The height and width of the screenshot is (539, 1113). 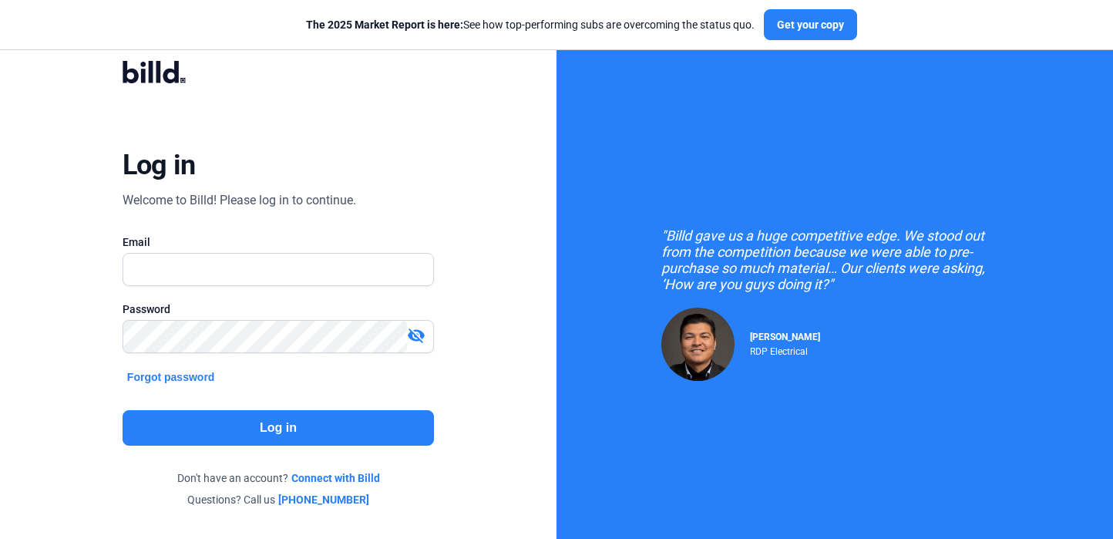 I want to click on div: Welcome to Billd! Please log in to continue., so click(x=239, y=200).